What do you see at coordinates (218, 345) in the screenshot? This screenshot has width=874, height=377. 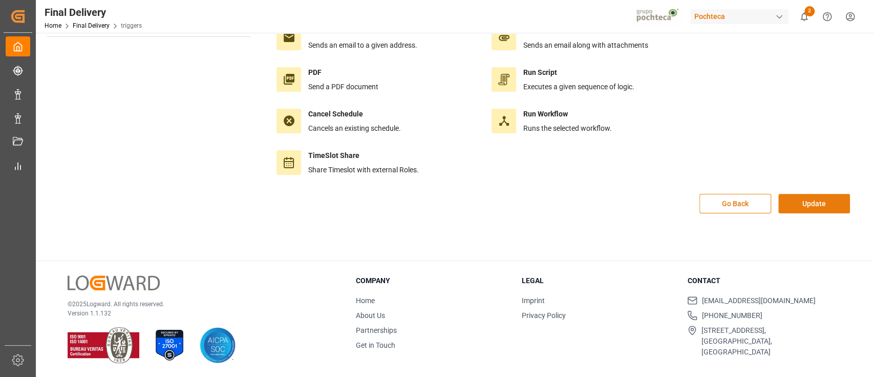 I see `img: AICPA SOC` at bounding box center [218, 345].